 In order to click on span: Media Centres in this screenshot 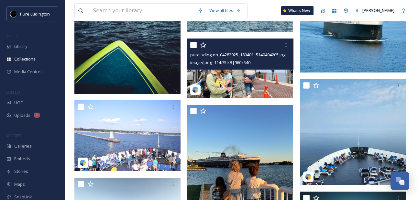, I will do `click(28, 72)`.